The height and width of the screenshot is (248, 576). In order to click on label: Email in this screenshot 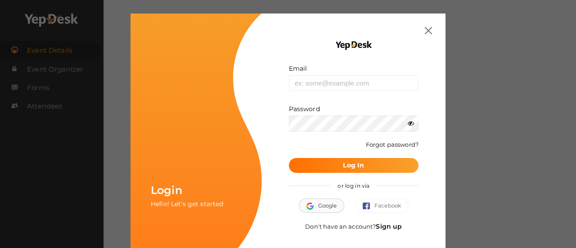, I will do `click(298, 68)`.